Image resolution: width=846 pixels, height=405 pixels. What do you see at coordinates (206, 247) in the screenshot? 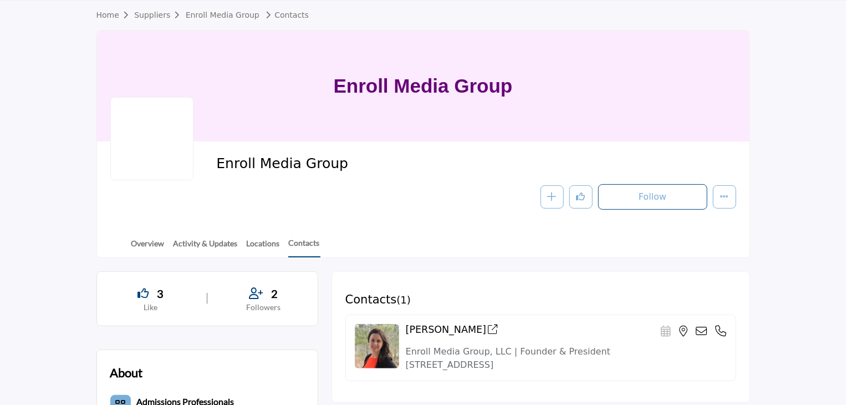
I see `a: Activity & Updates` at bounding box center [206, 247].